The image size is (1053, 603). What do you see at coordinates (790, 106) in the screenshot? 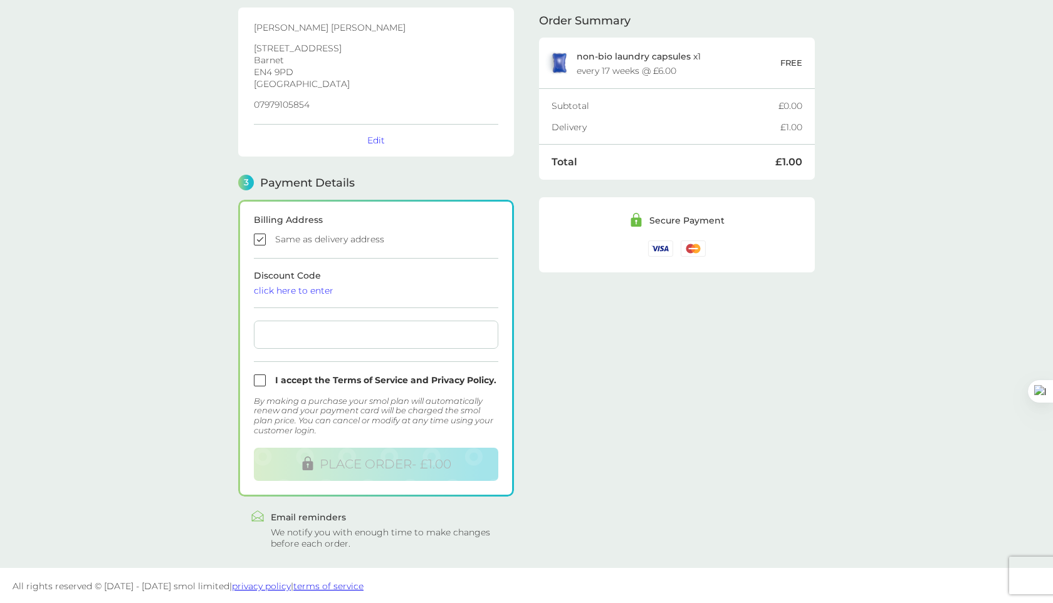
I see `div: £0.00` at bounding box center [790, 106].